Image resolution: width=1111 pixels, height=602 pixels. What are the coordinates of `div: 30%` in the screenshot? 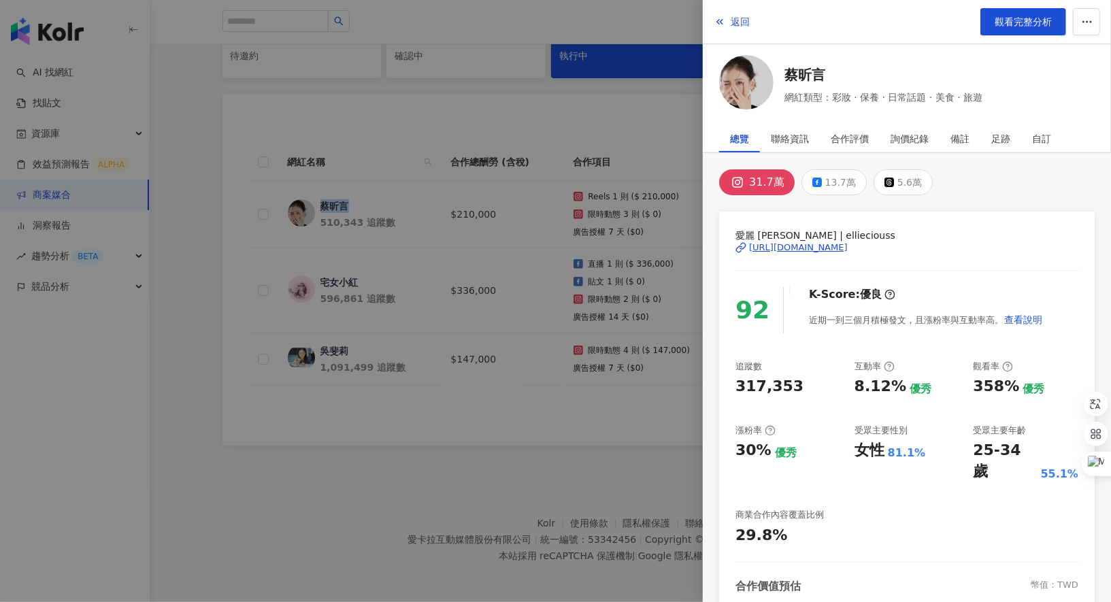 It's located at (753, 450).